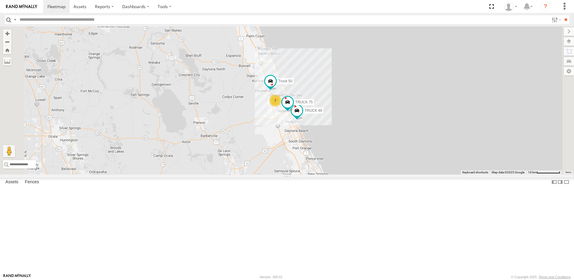 The width and height of the screenshot is (574, 280). Describe the element at coordinates (22, 7) in the screenshot. I see `img: rand-logo.svg` at that location.